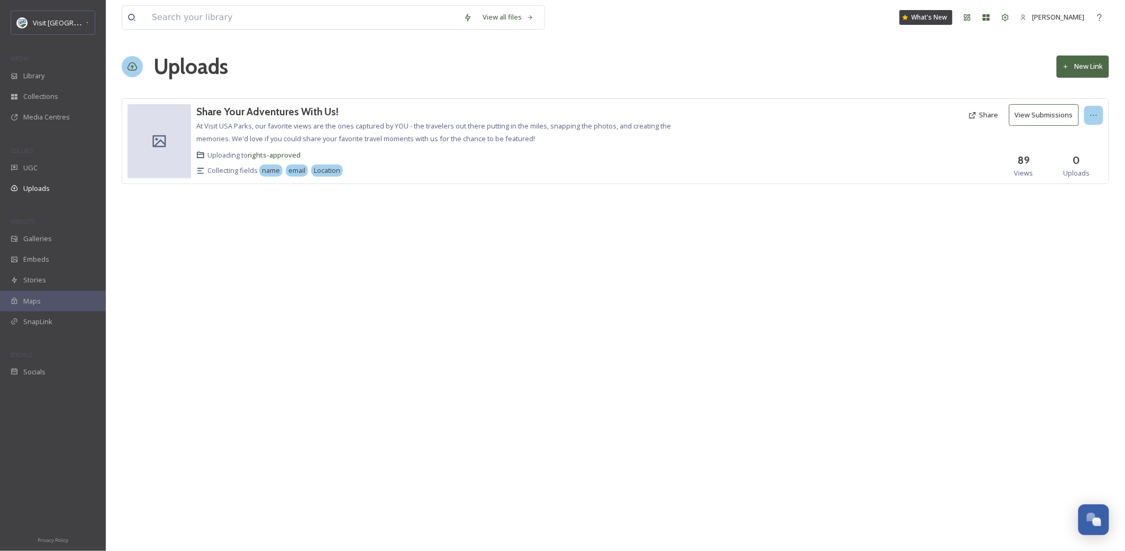 This screenshot has height=551, width=1125. Describe the element at coordinates (34, 280) in the screenshot. I see `span: Stories` at that location.